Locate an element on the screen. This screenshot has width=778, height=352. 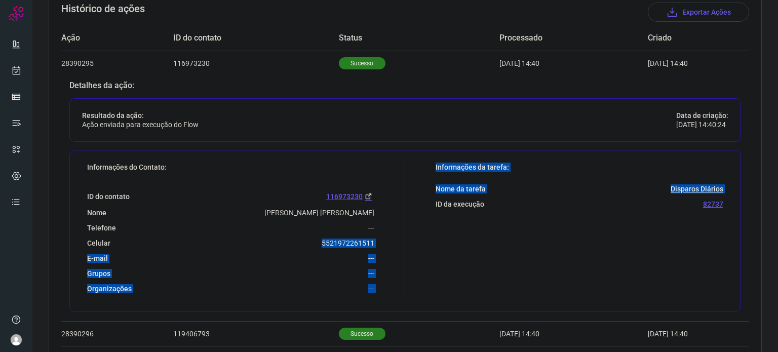
p: Telefone is located at coordinates (101, 228).